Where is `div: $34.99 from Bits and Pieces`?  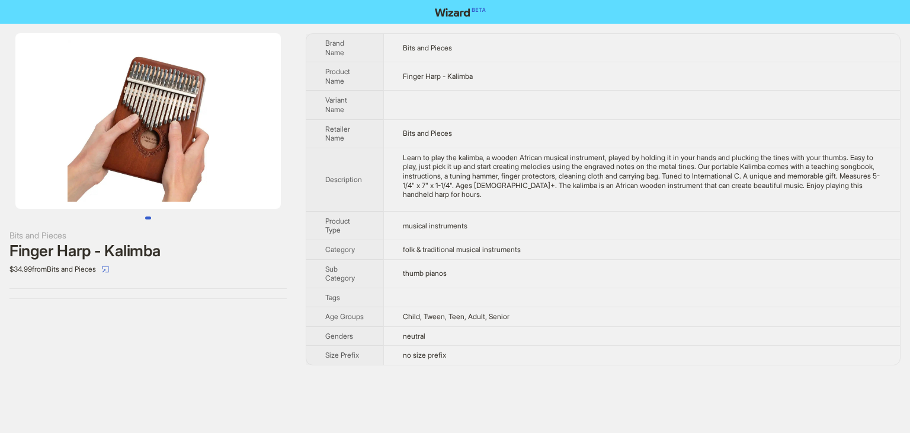 div: $34.99 from Bits and Pieces is located at coordinates (148, 269).